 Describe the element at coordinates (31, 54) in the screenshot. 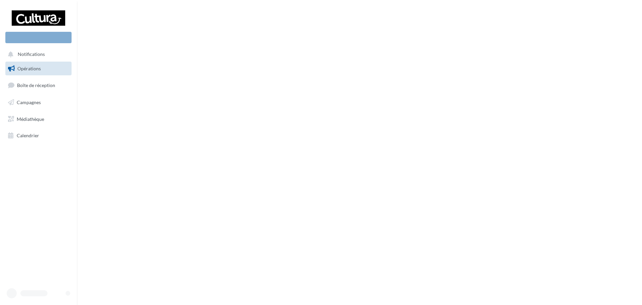

I see `span: Notifications` at that location.